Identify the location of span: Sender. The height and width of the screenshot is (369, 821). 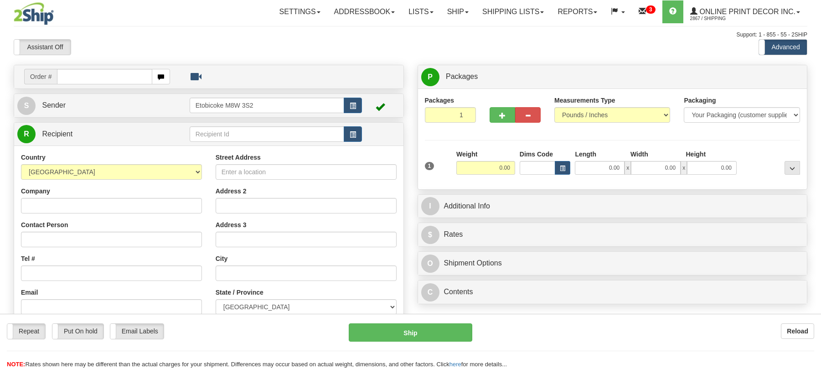
(54, 105).